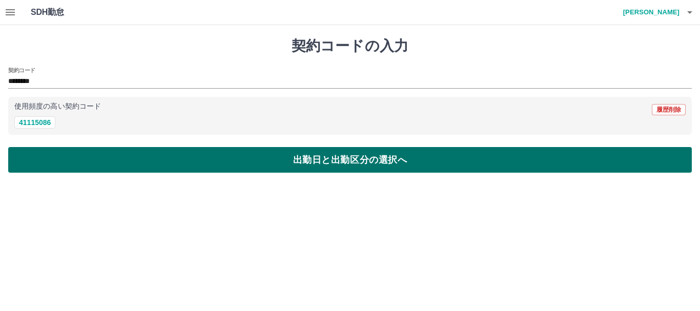 This screenshot has width=700, height=311. Describe the element at coordinates (22, 70) in the screenshot. I see `h2: 契約コード` at that location.